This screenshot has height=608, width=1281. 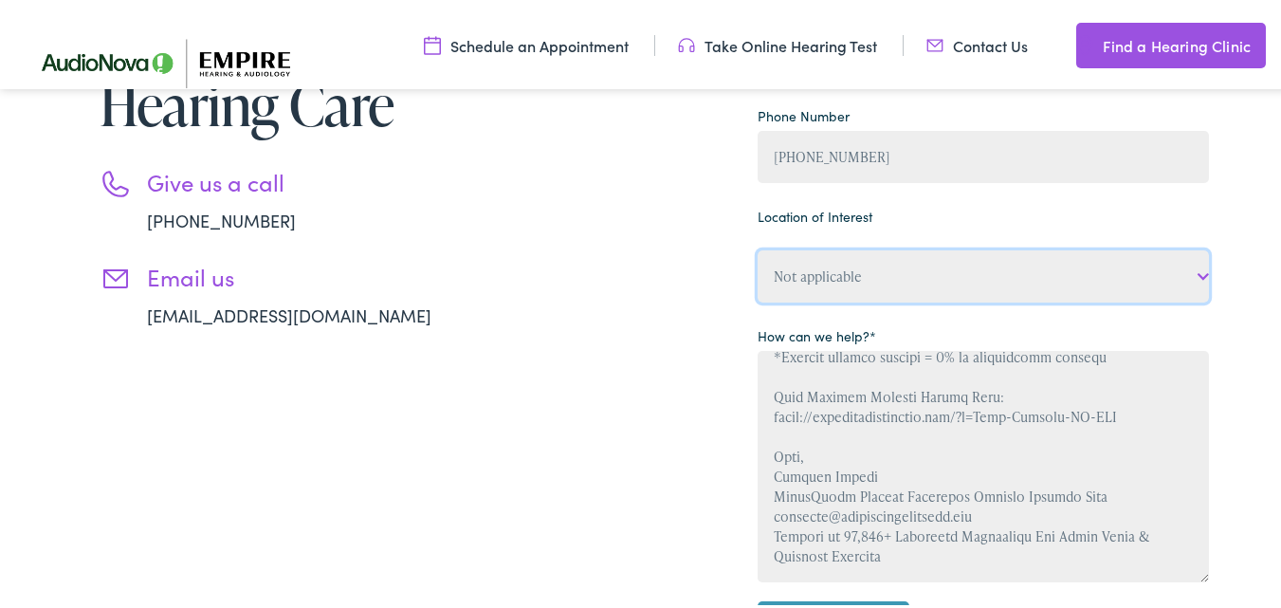 I want to click on label: Location of Interest, so click(x=814, y=212).